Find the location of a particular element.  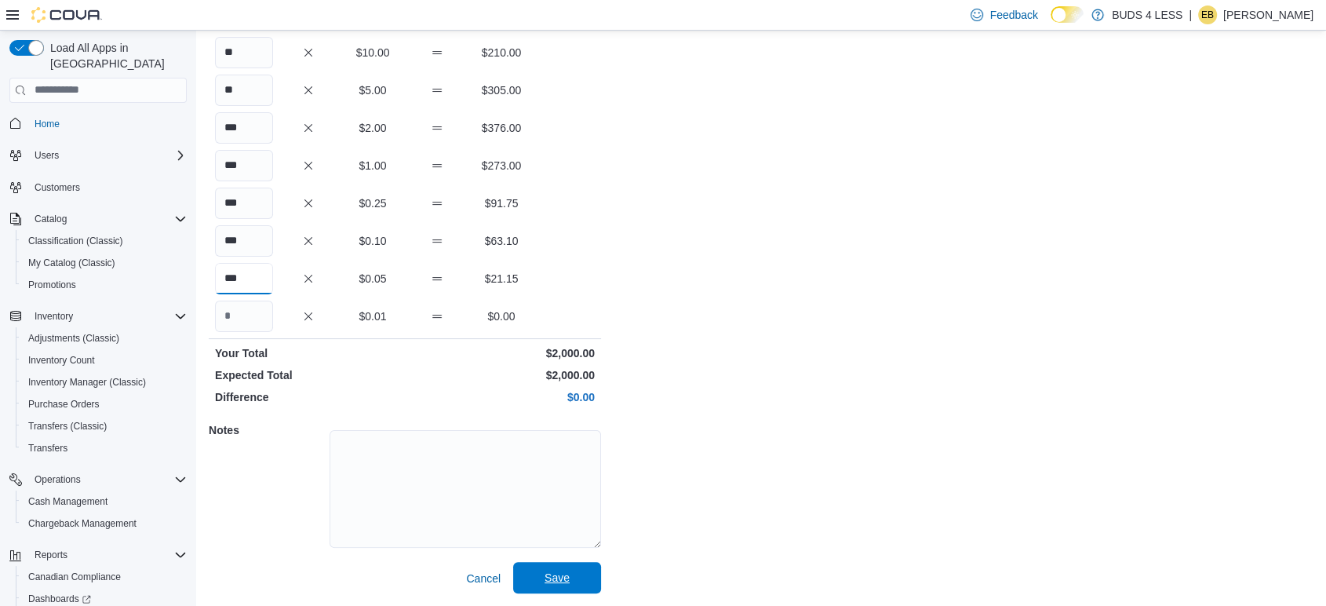

button: Canadian Compliance is located at coordinates (104, 576).